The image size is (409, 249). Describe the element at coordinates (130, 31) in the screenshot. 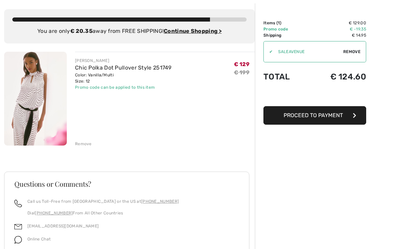

I see `div: You are only away from FREE SHIPPING!` at that location.